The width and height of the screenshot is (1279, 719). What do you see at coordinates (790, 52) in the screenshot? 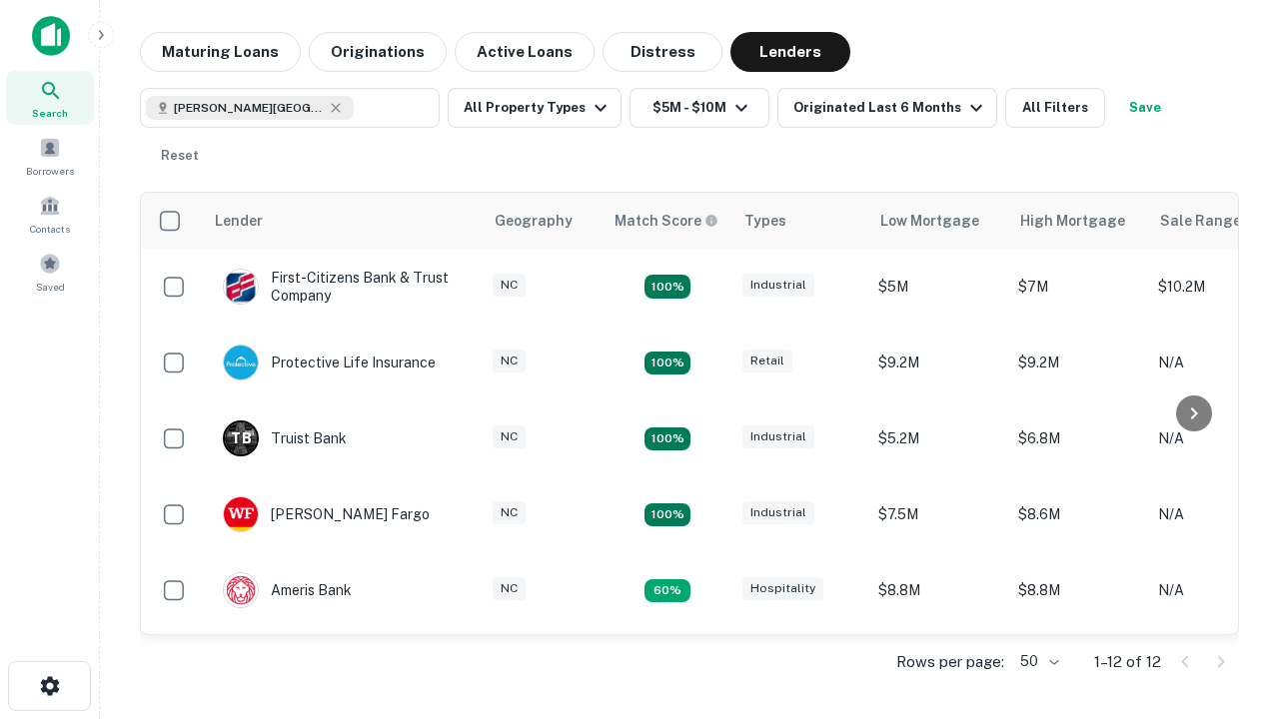
I see `button: Lenders` at bounding box center [790, 52].